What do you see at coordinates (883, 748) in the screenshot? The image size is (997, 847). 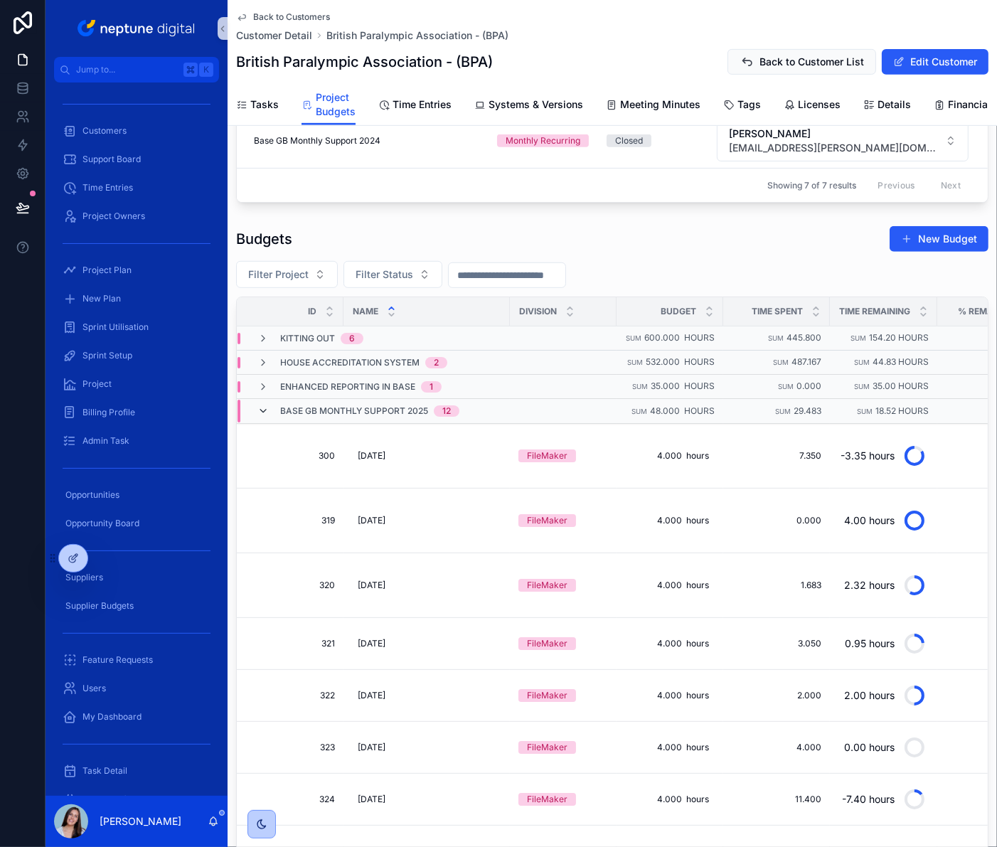 I see `a: 0.00 hours` at bounding box center [883, 748].